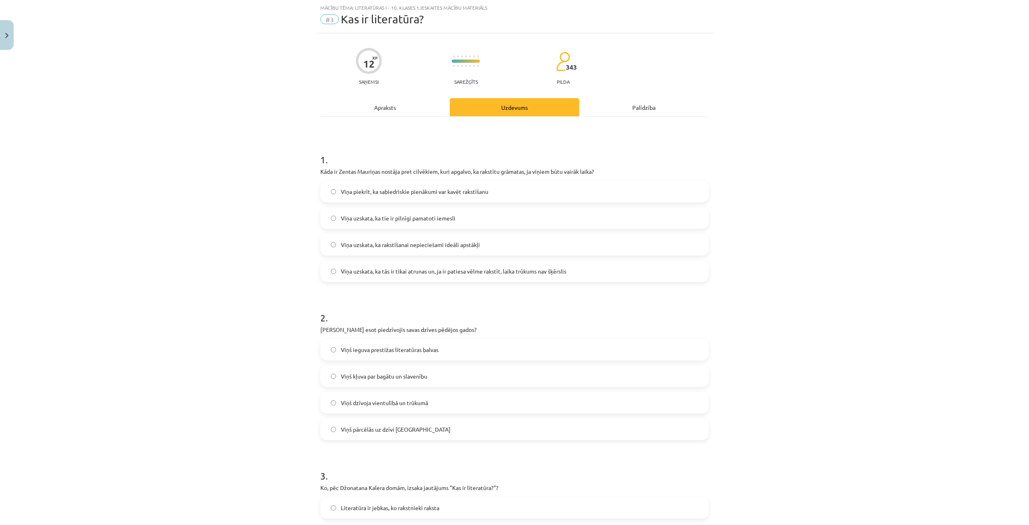 This screenshot has height=525, width=1029. Describe the element at coordinates (515, 107) in the screenshot. I see `div: Uzdevums` at that location.